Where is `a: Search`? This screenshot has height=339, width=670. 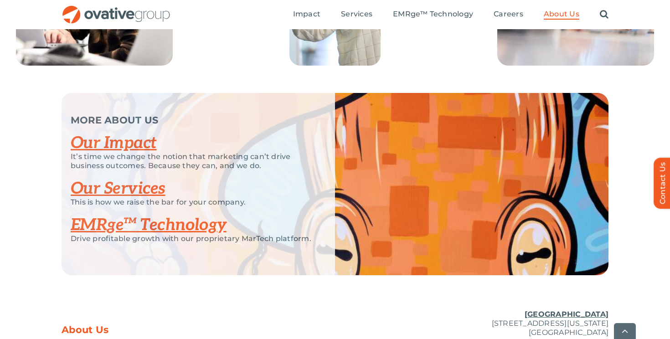
a: Search is located at coordinates (604, 15).